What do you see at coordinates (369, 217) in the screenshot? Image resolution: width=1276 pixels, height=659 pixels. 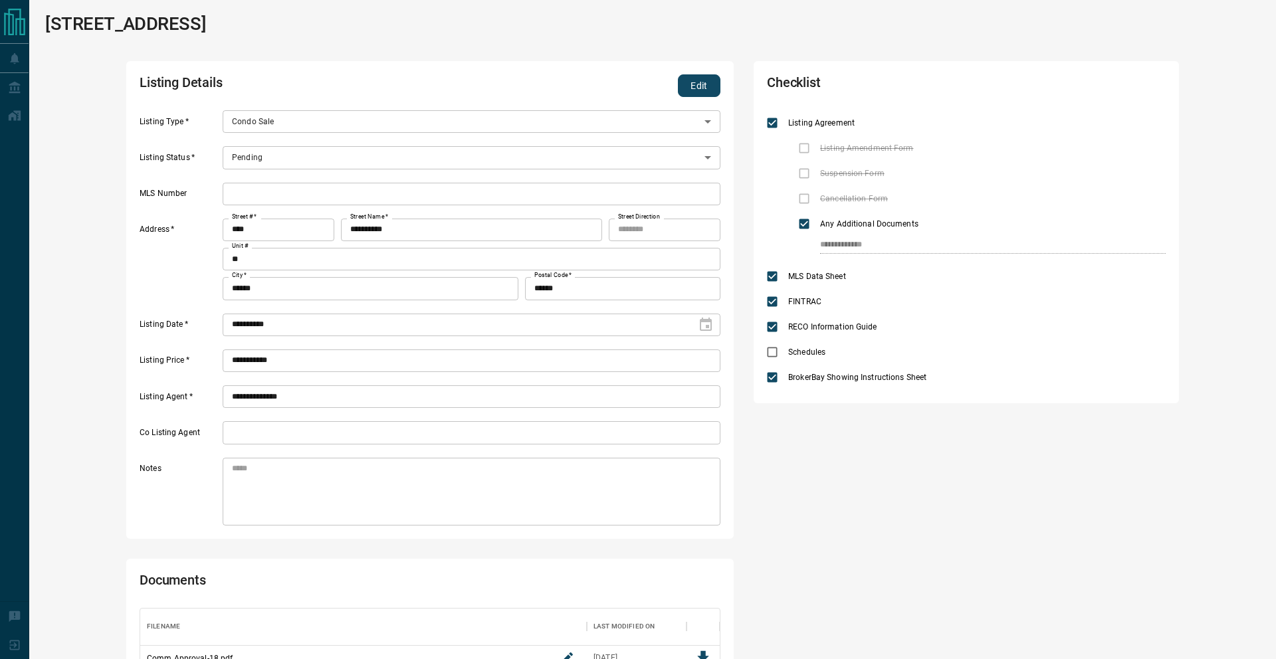 I see `label: Street Name` at bounding box center [369, 217].